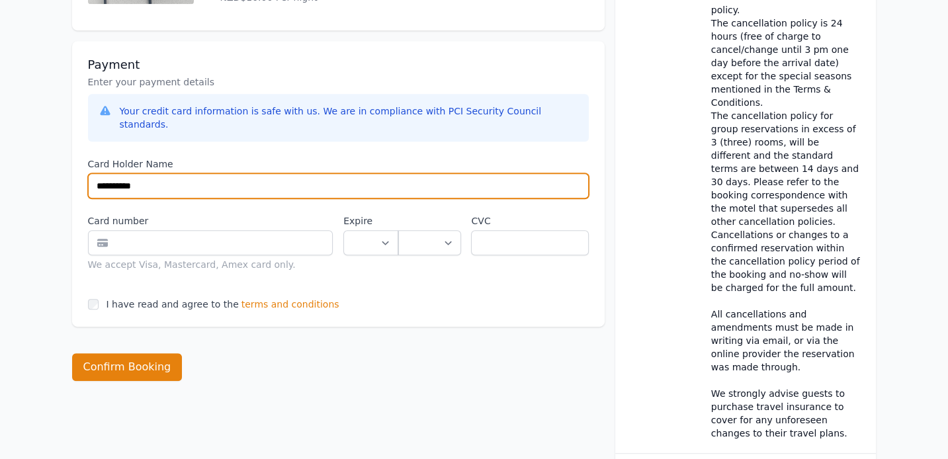 The height and width of the screenshot is (459, 948). I want to click on label: Card Holder Name, so click(338, 164).